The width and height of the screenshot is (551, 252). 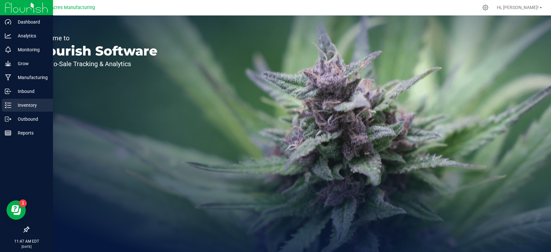 What do you see at coordinates (4, 4) in the screenshot?
I see `span: 1` at bounding box center [4, 4].